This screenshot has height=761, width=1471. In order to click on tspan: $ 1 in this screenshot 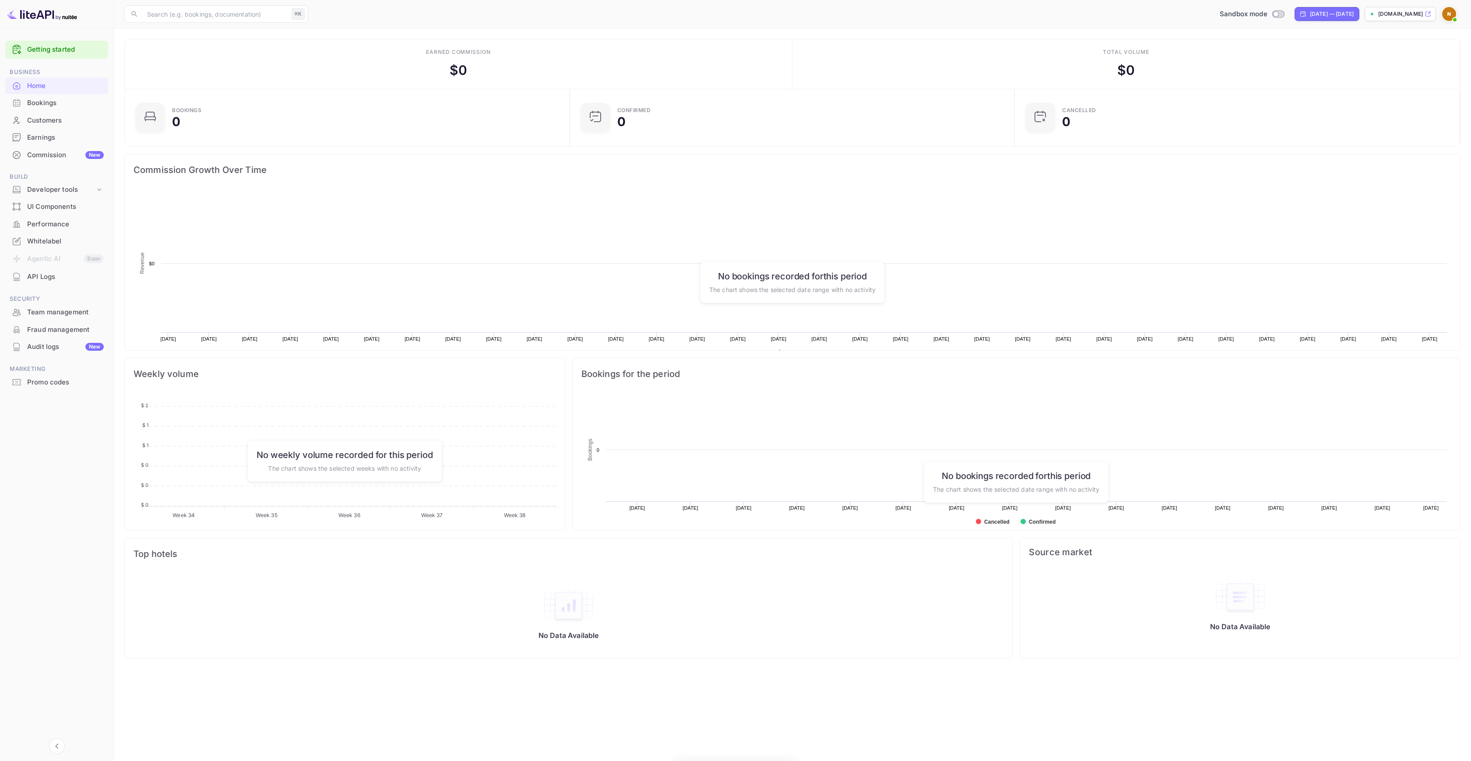, I will do `click(145, 425)`.